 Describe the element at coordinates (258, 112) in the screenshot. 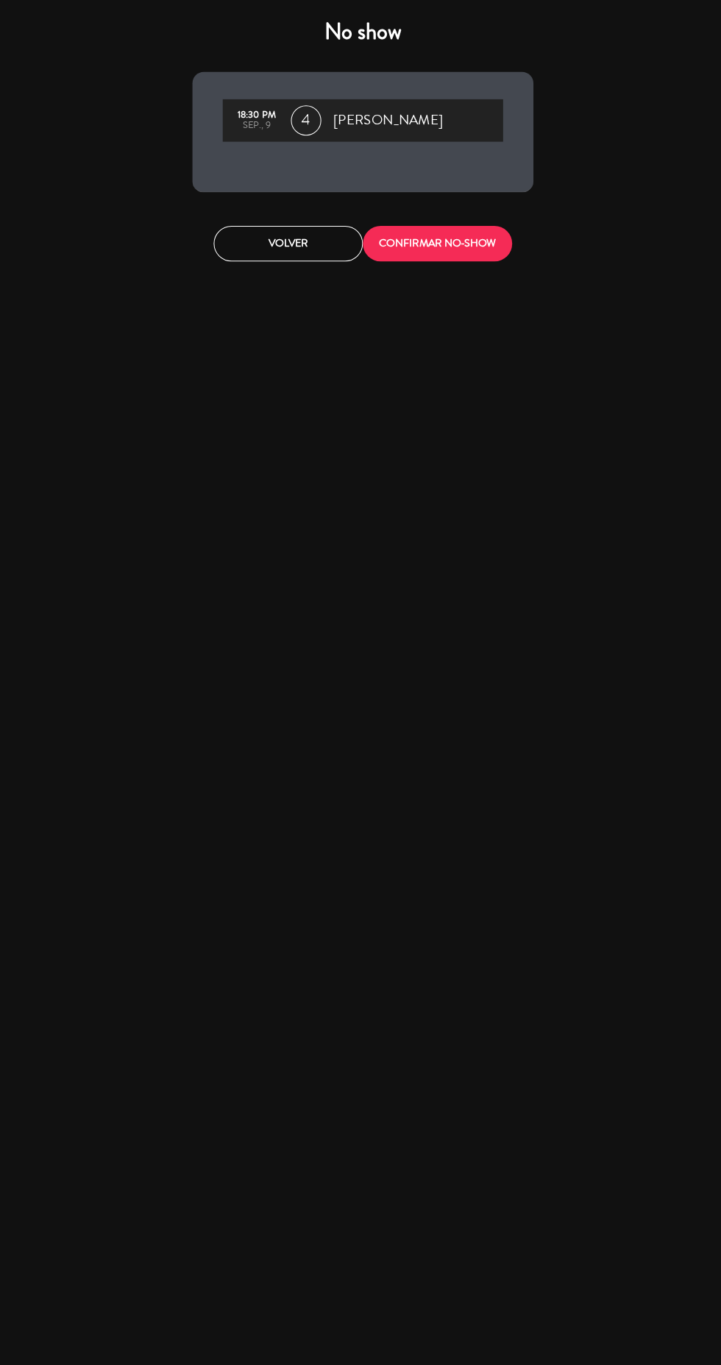

I see `div: 18:30 PM` at that location.